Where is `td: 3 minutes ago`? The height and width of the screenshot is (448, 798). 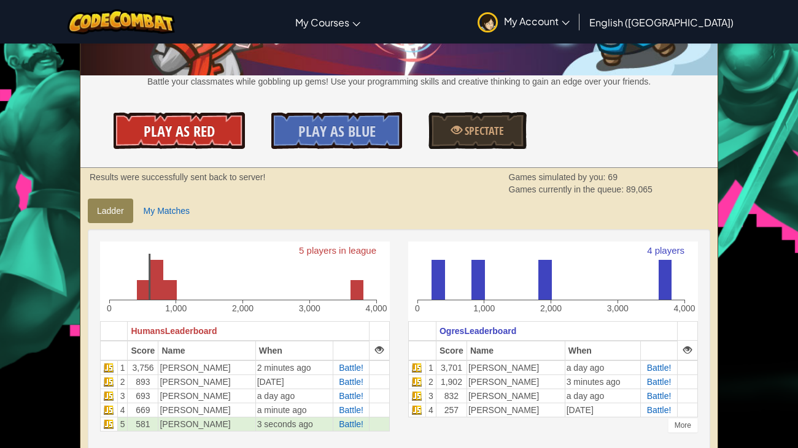
td: 3 minutes ago is located at coordinates (602, 382).